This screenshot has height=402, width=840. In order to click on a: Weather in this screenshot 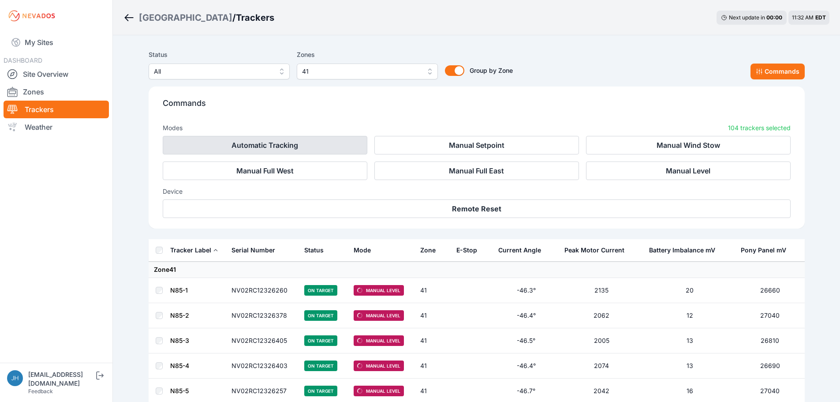, I will do `click(56, 127)`.